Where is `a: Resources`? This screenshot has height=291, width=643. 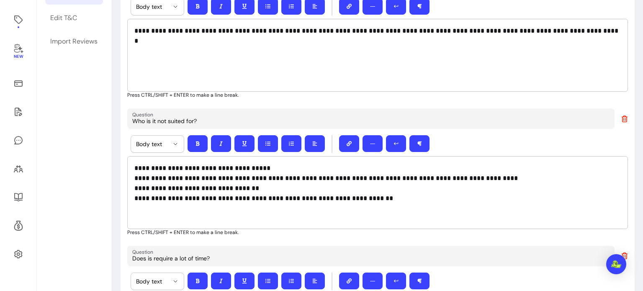
a: Resources is located at coordinates (18, 197).